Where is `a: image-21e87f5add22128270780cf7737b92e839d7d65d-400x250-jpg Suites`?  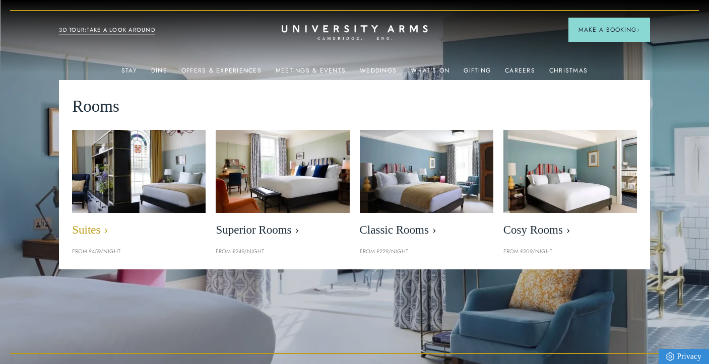
a: image-21e87f5add22128270780cf7737b92e839d7d65d-400x250-jpg Suites is located at coordinates (139, 186).